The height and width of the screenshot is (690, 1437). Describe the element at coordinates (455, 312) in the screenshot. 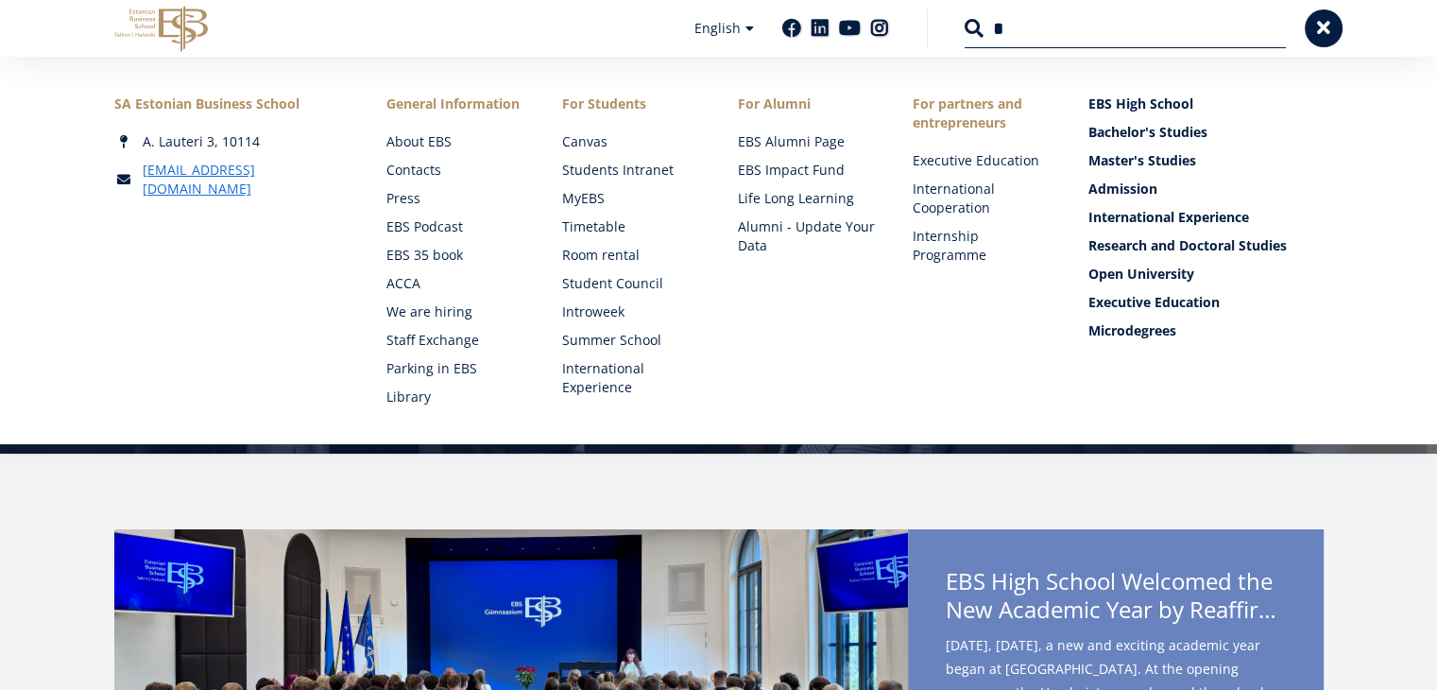

I see `a: We are hiring` at that location.